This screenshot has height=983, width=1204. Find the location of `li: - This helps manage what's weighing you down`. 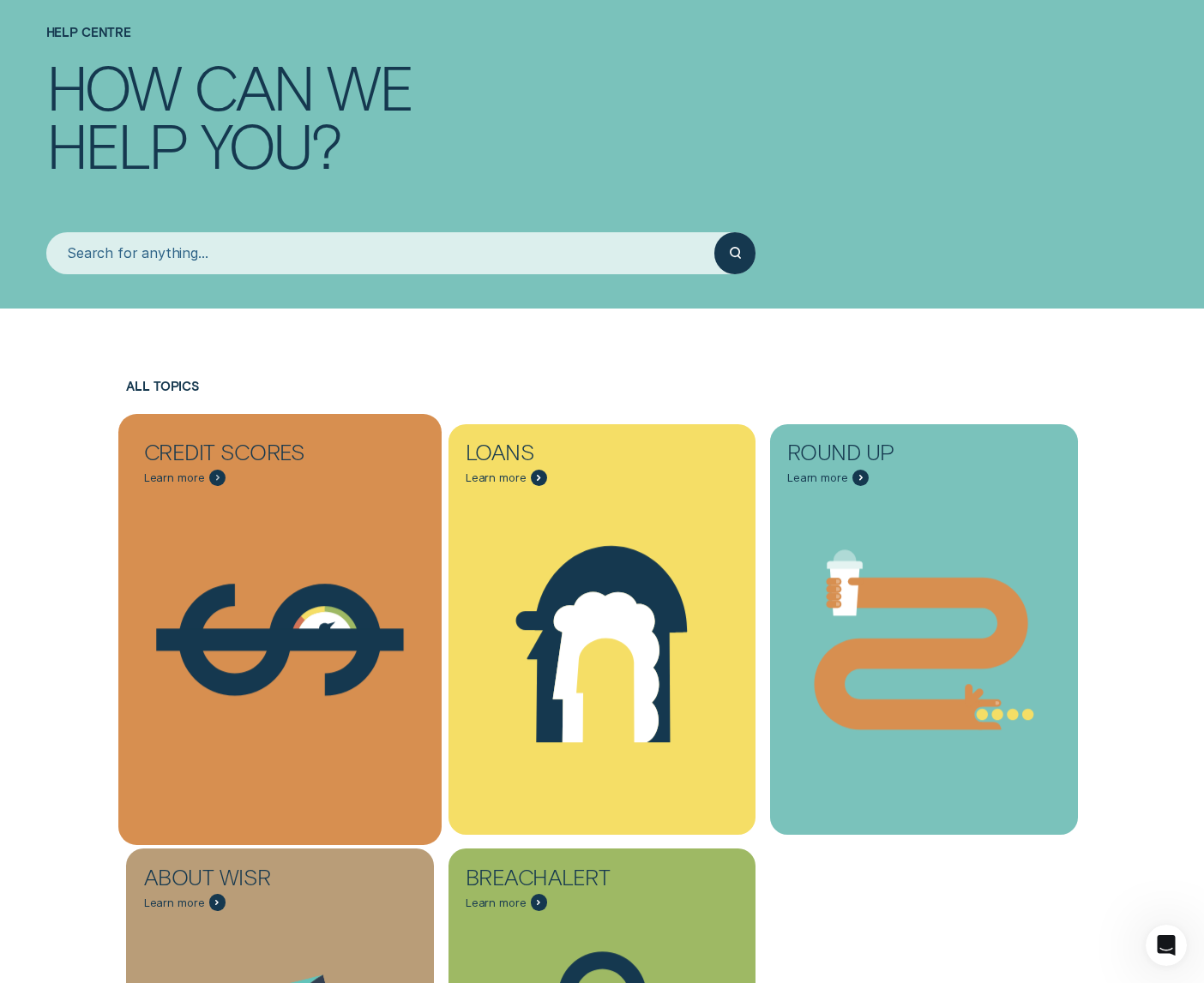

li: - This helps manage what's weighing you down is located at coordinates (178, 249).